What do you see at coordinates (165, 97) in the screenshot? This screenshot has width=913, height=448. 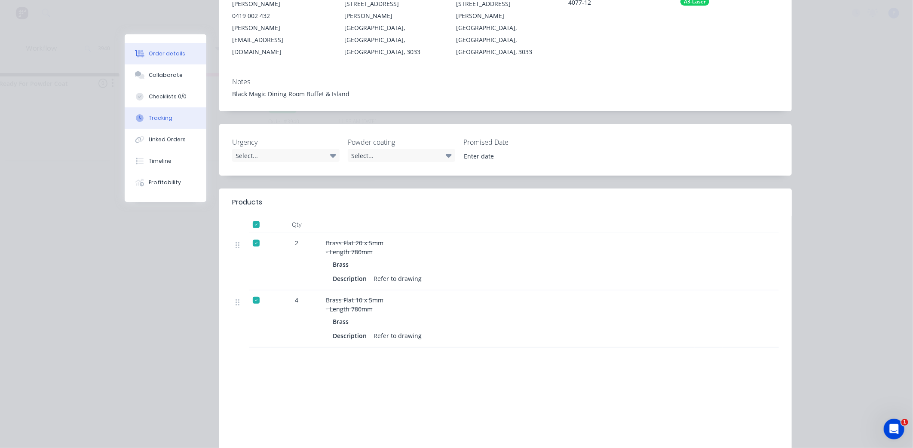 I see `button: Checklists 0/0` at bounding box center [165, 97].